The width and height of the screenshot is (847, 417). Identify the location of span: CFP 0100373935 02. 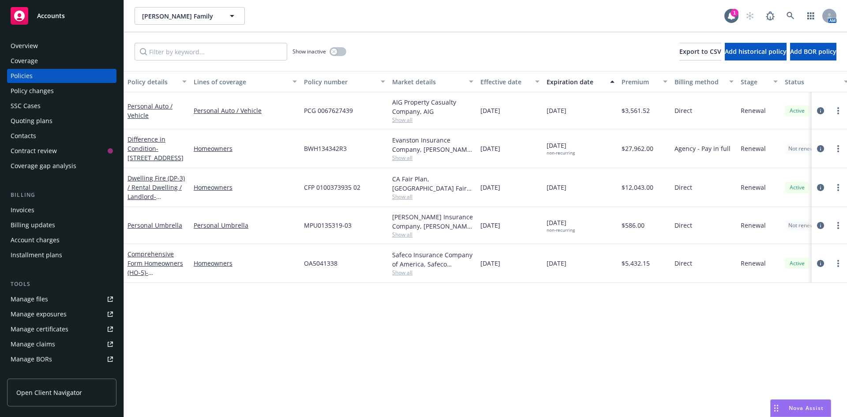
(332, 187).